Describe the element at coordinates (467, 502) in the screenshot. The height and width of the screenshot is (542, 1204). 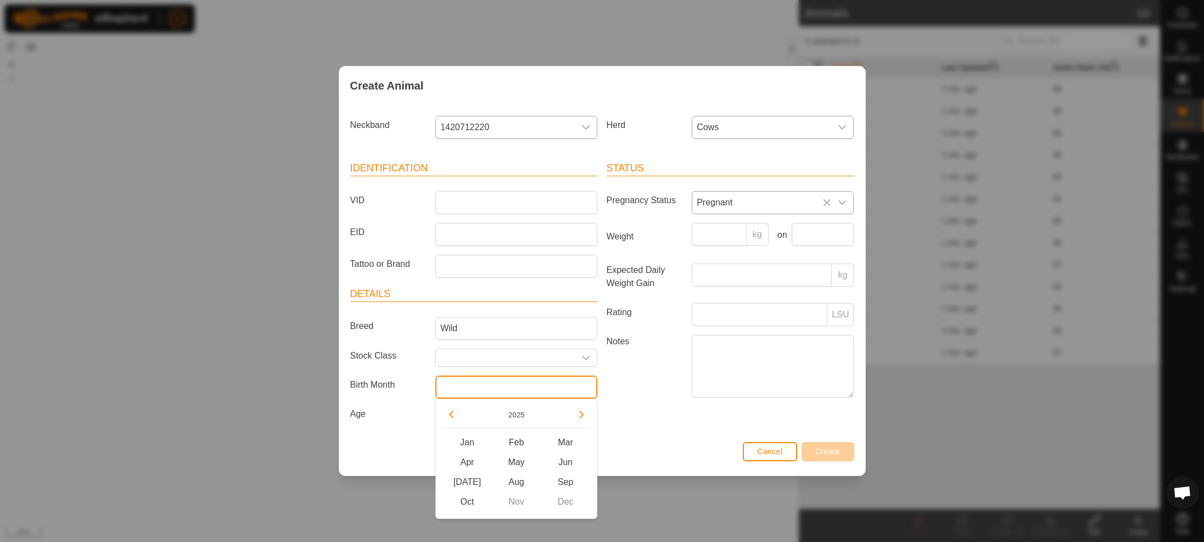
I see `span: Oct` at that location.